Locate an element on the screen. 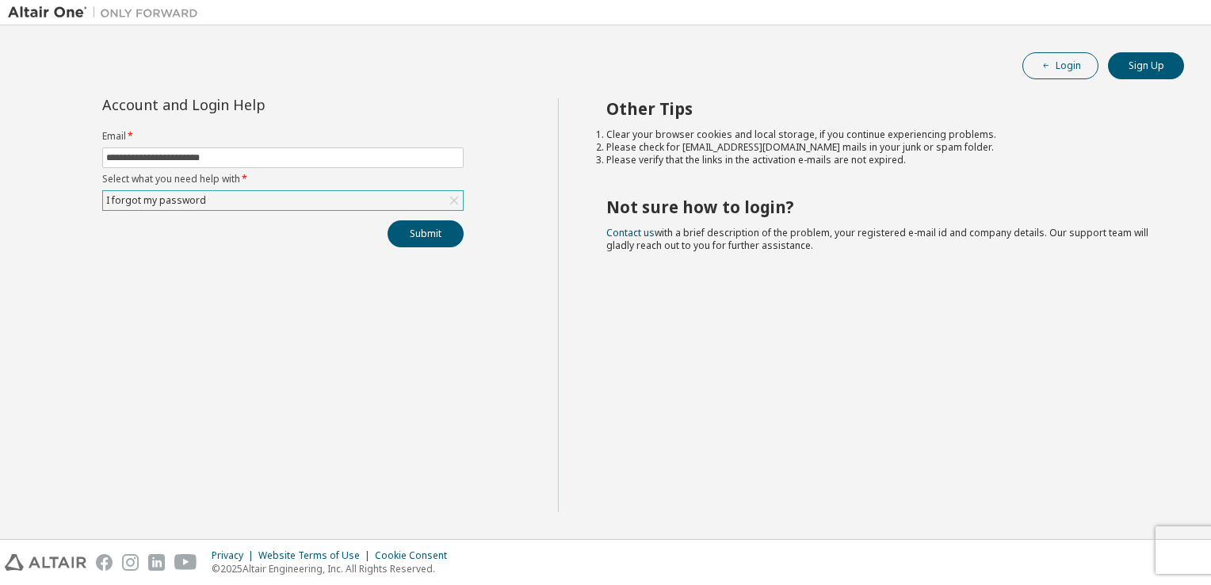  div: Website Terms of Use is located at coordinates (316, 556).